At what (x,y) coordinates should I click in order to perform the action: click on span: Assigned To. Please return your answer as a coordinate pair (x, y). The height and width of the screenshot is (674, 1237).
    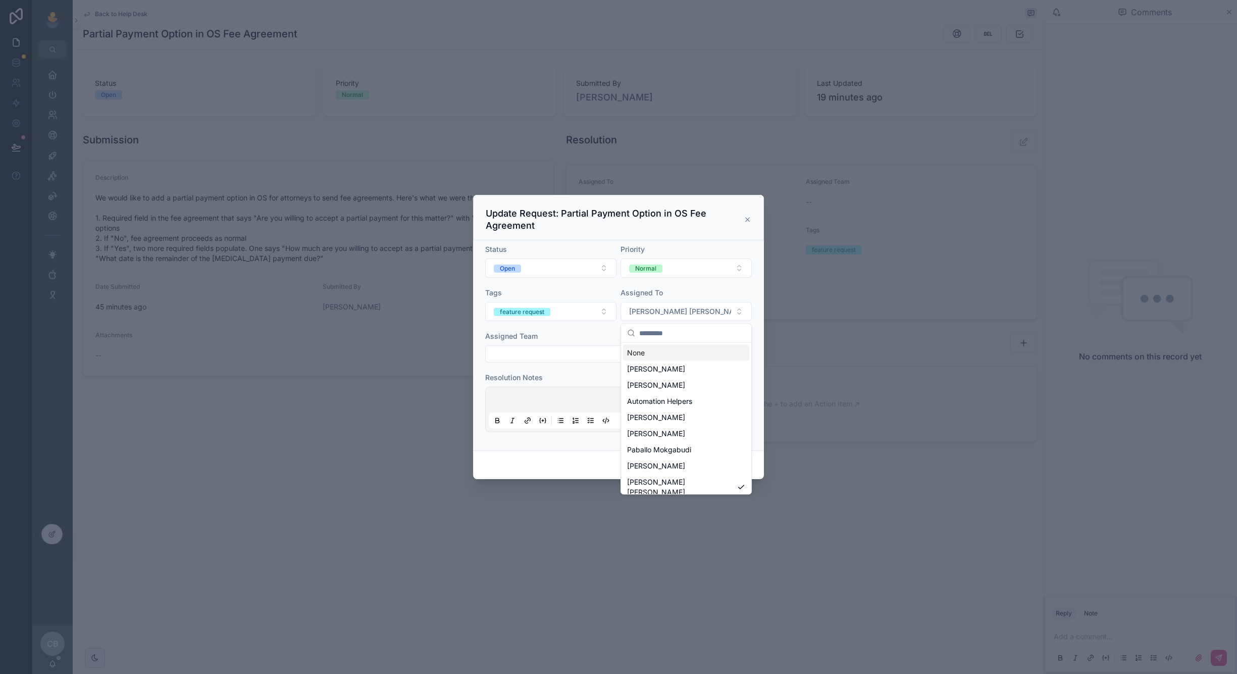
    Looking at the image, I should click on (641, 292).